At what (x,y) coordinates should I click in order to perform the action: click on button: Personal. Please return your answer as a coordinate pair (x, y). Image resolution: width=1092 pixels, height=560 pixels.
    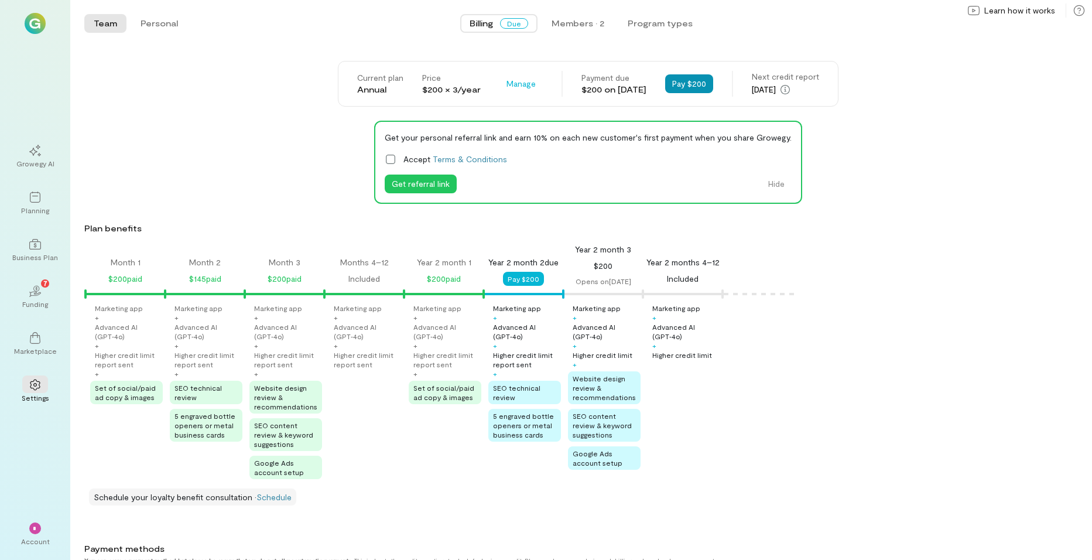
    Looking at the image, I should click on (159, 23).